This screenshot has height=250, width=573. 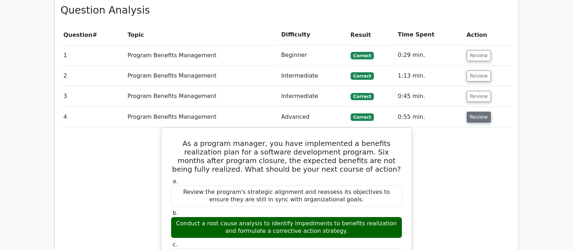 What do you see at coordinates (429, 76) in the screenshot?
I see `td: 1:13 min.` at bounding box center [429, 76].